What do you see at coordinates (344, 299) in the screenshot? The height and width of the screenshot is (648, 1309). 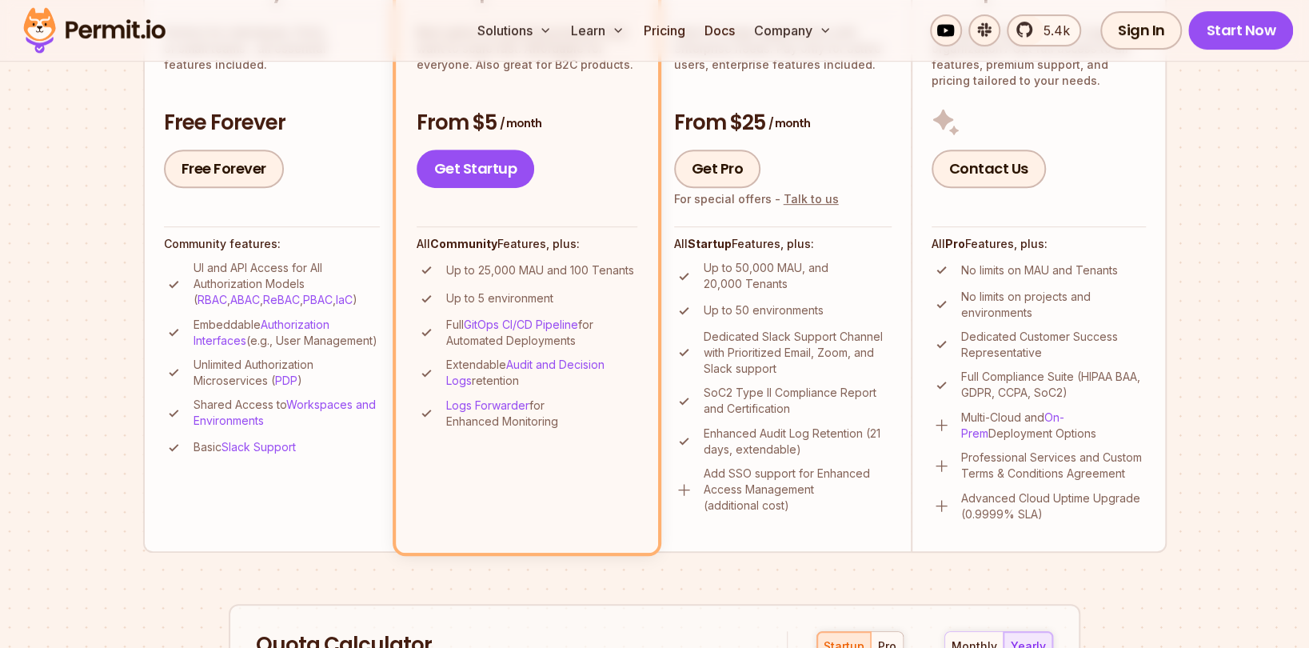 I see `a: IaC` at bounding box center [344, 299].